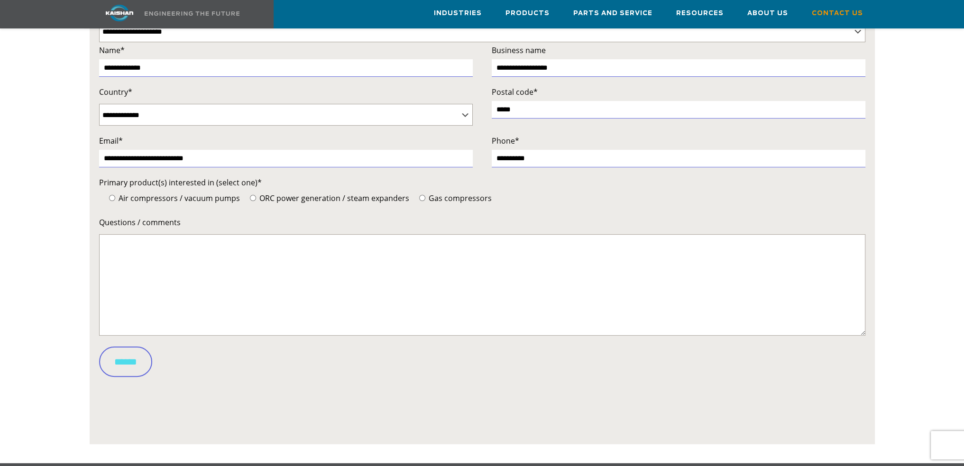 This screenshot has width=964, height=466. Describe the element at coordinates (178, 198) in the screenshot. I see `span: Air compressors / vacuum pumps` at that location.